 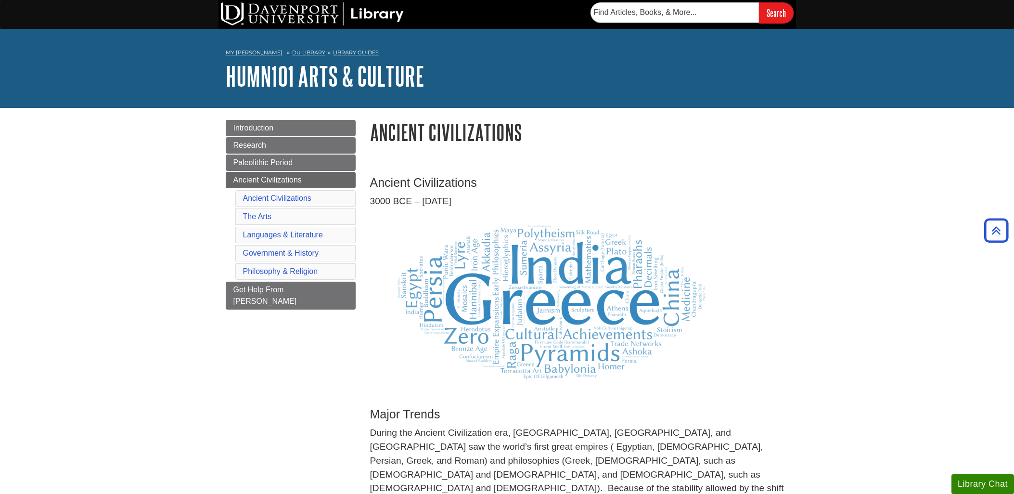 I want to click on a: Research, so click(x=291, y=145).